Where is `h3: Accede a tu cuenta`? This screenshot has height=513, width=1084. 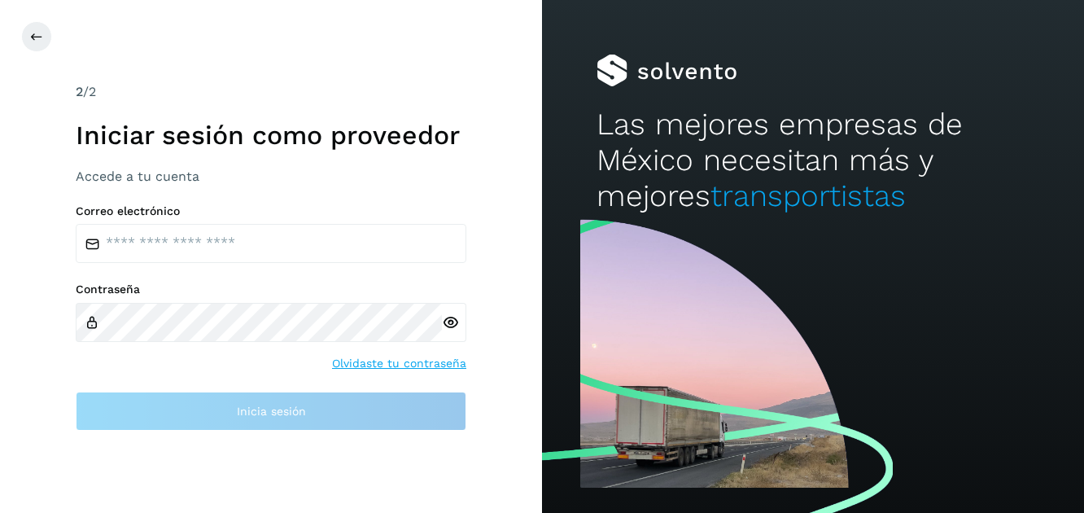
h3: Accede a tu cuenta is located at coordinates (271, 176).